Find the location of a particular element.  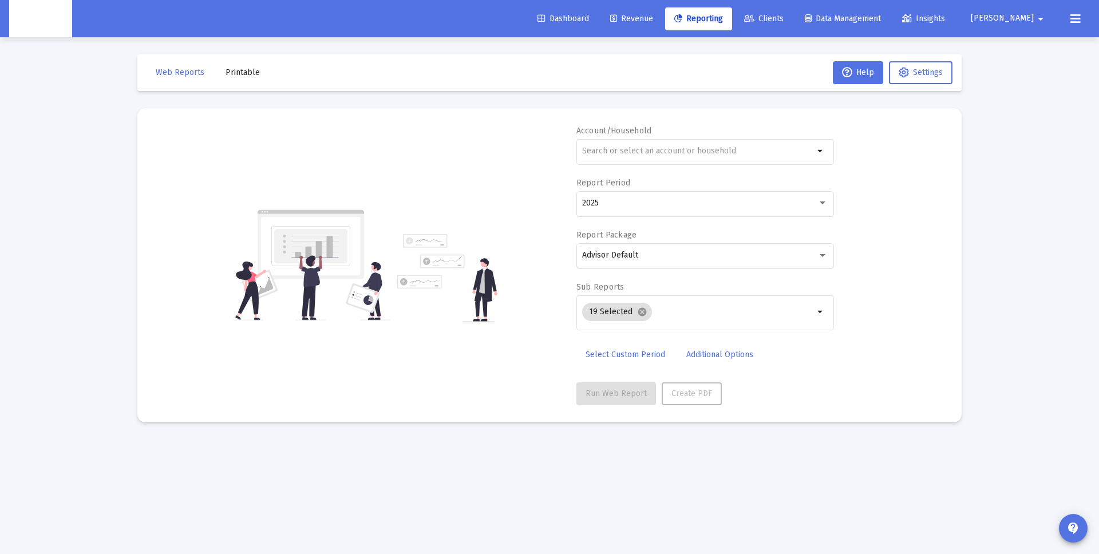

a: Data Management is located at coordinates (843, 19).